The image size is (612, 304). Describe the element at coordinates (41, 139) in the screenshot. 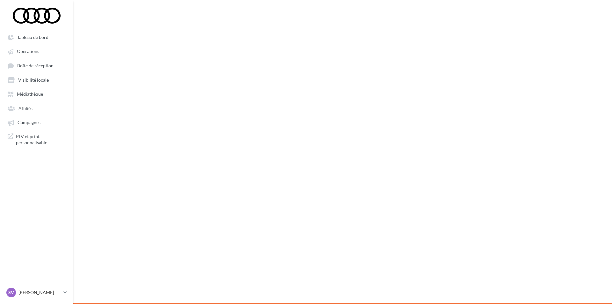

I see `span: PLV et print personnalisable` at that location.